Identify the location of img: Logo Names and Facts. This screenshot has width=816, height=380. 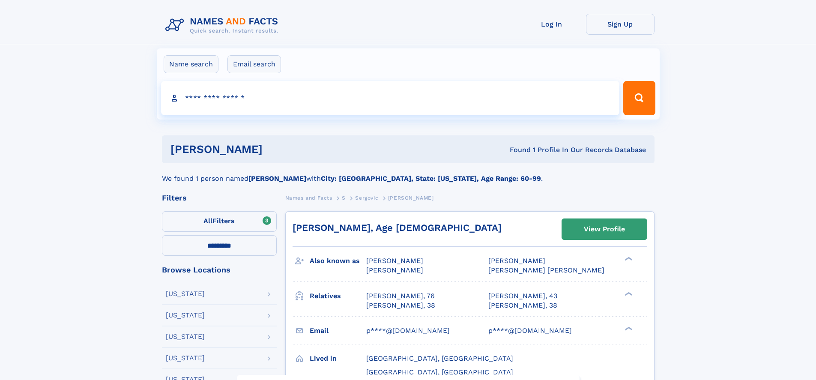
(224, 25).